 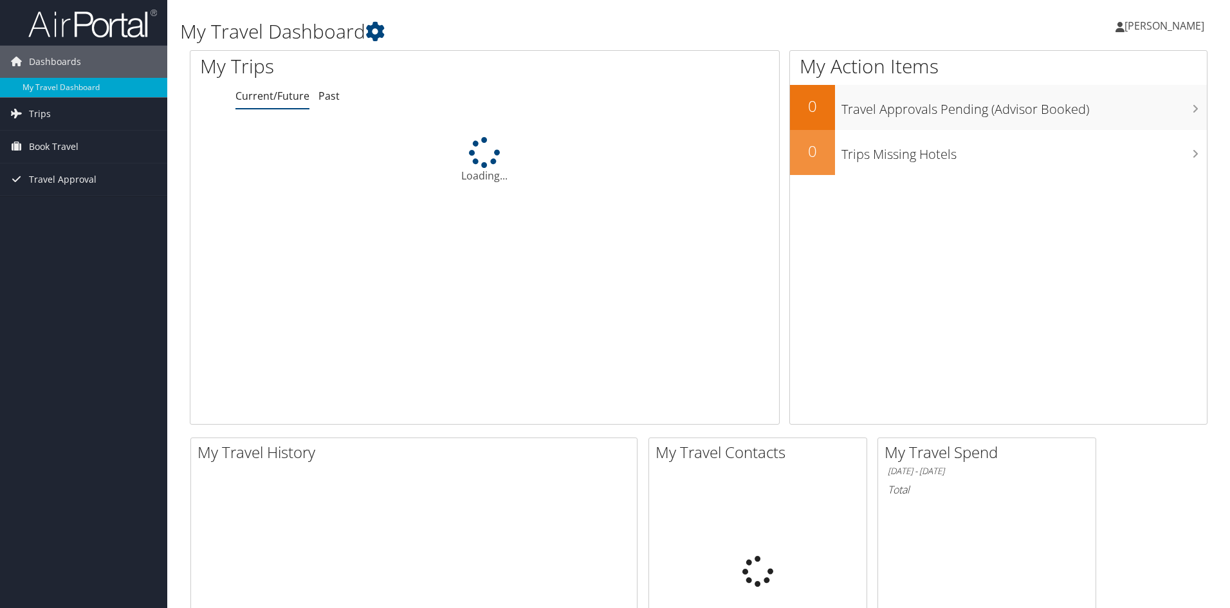 I want to click on h3: Trips Missing Hotels, so click(x=1024, y=151).